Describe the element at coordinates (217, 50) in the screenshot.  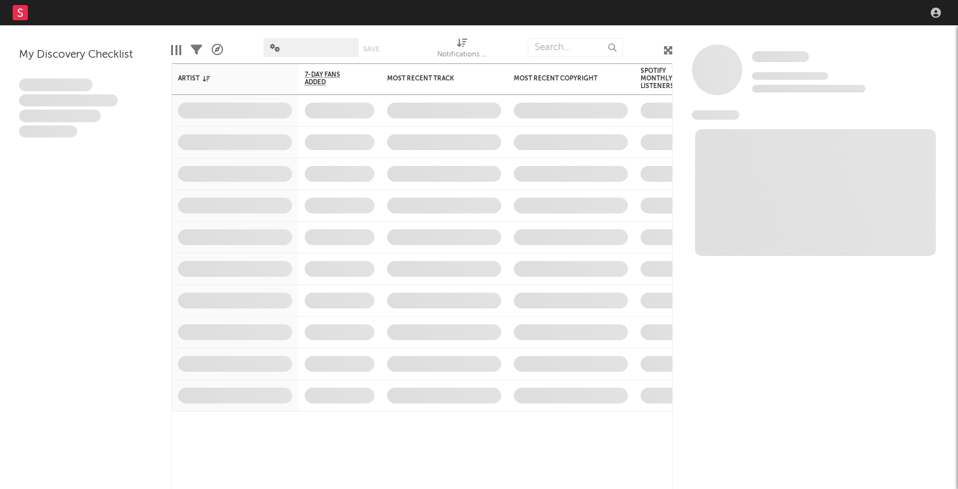
I see `div: A&R Pipeline` at that location.